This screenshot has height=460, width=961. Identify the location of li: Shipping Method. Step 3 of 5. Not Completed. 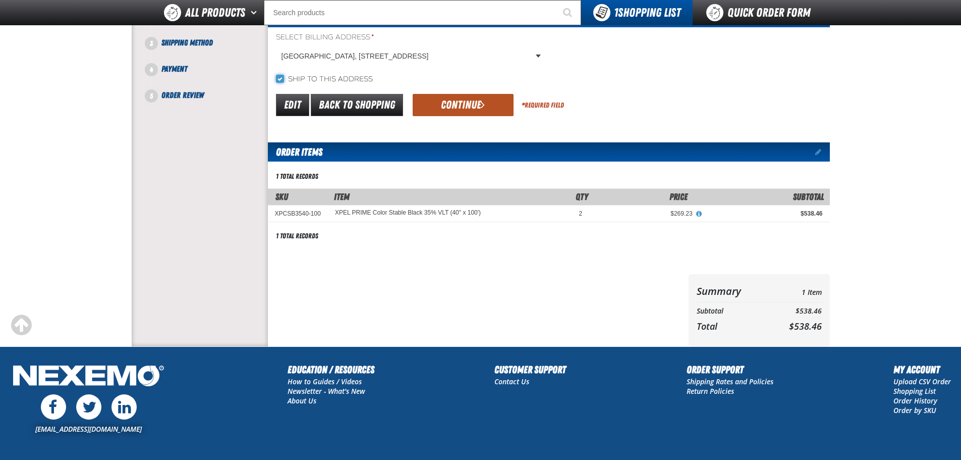
(209, 50).